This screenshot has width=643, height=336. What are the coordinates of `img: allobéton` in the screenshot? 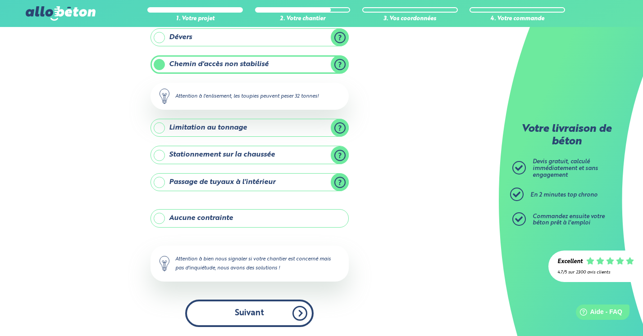 It's located at (60, 14).